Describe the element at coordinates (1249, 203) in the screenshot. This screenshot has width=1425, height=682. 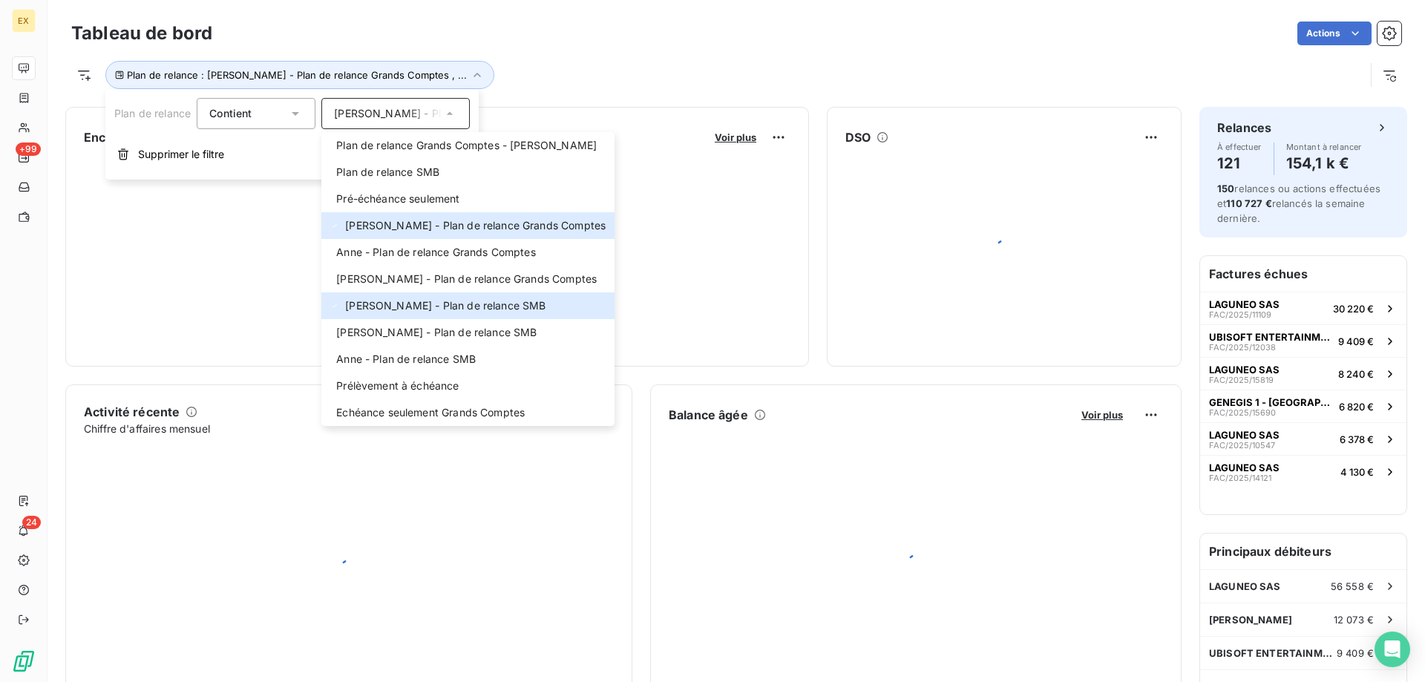
I see `span: 110 727 €` at that location.